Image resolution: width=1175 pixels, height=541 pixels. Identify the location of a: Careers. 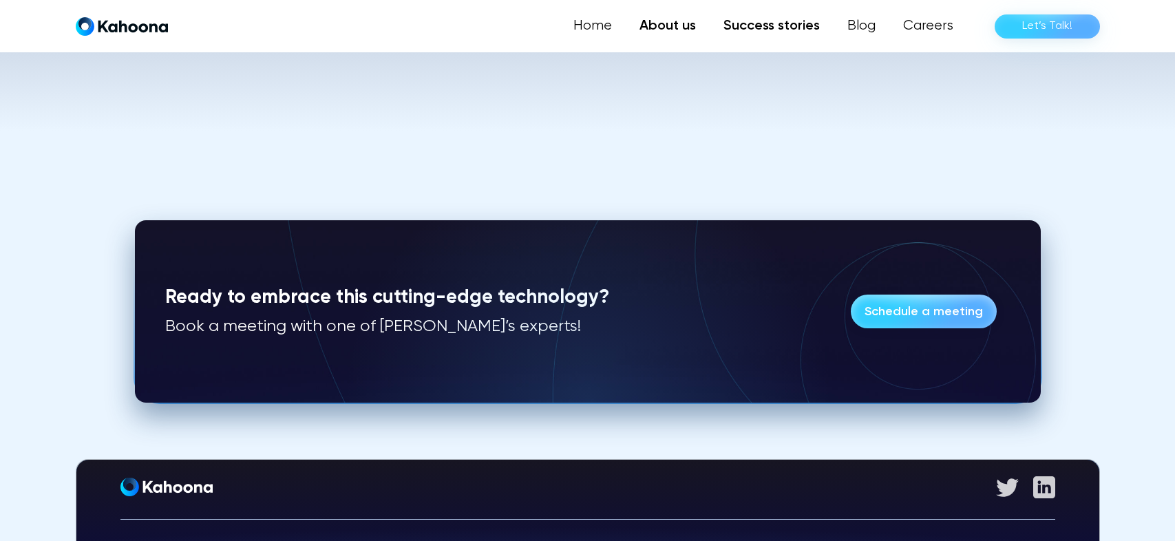
(928, 26).